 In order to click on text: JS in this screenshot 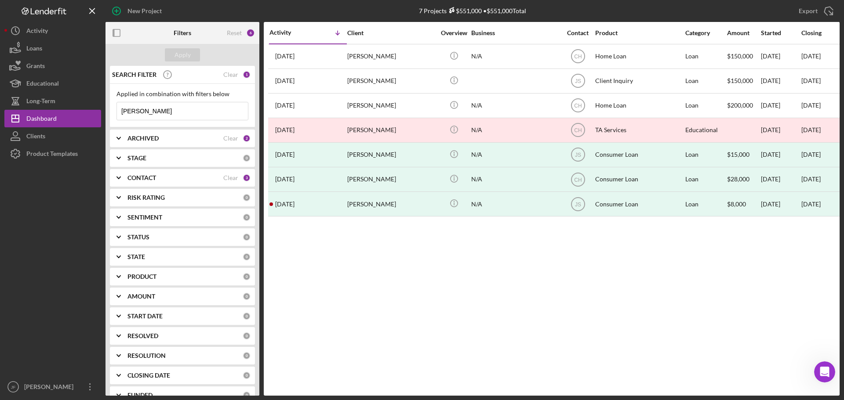, I will do `click(578, 204)`.